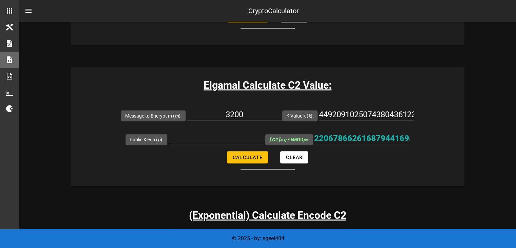 This screenshot has height=248, width=516. Describe the element at coordinates (273, 11) in the screenshot. I see `div: CryptoCalculator` at that location.